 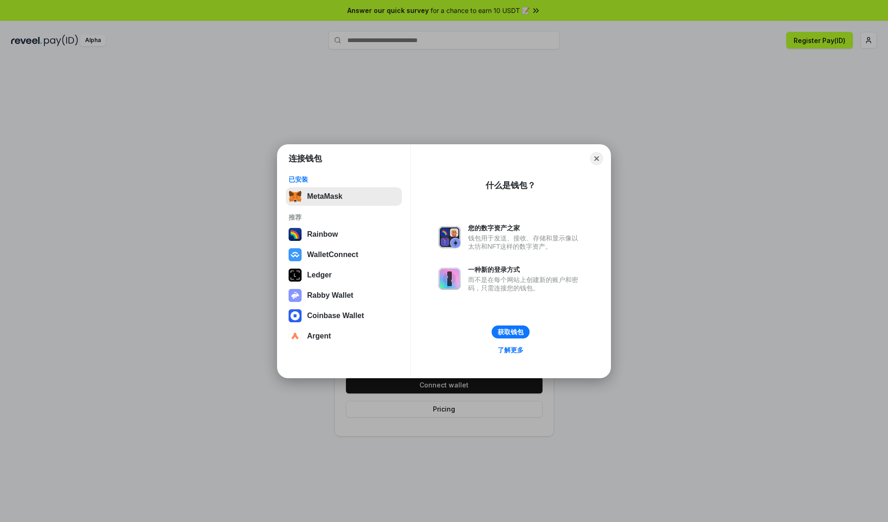 What do you see at coordinates (322, 235) in the screenshot?
I see `div: Rainbow` at bounding box center [322, 235].